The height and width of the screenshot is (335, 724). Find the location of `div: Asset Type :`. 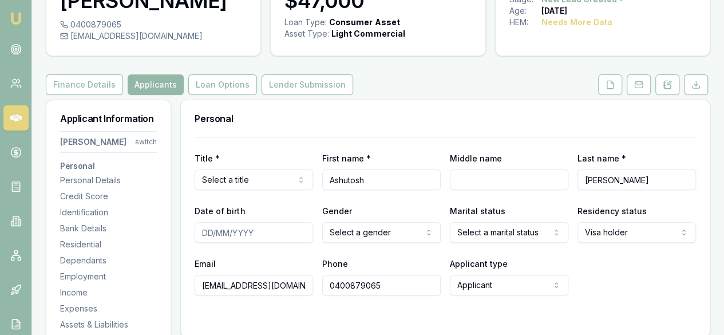

div: Asset Type : is located at coordinates (307, 34).